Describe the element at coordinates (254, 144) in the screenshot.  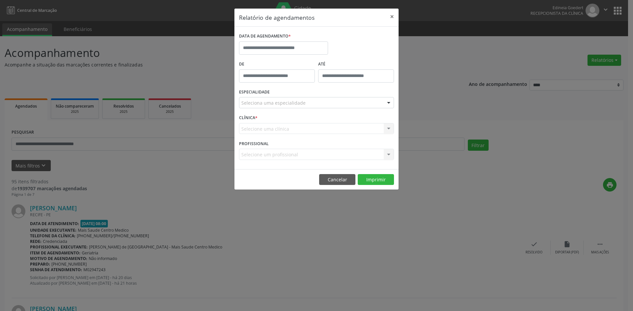
I see `label: PROFISSIONAL` at that location.